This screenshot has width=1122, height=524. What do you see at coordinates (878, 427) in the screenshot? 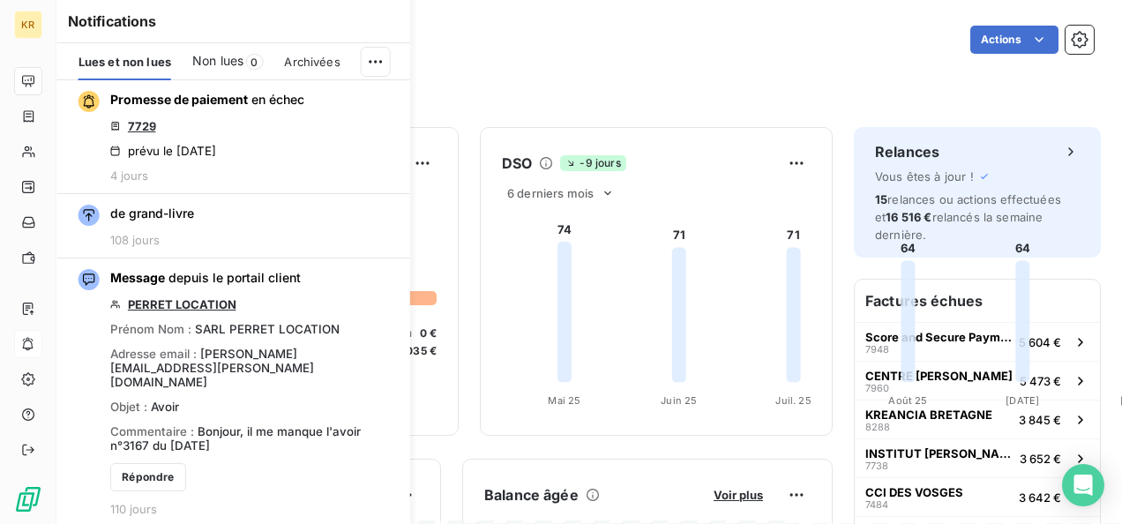
I see `span: 8288` at bounding box center [878, 427].